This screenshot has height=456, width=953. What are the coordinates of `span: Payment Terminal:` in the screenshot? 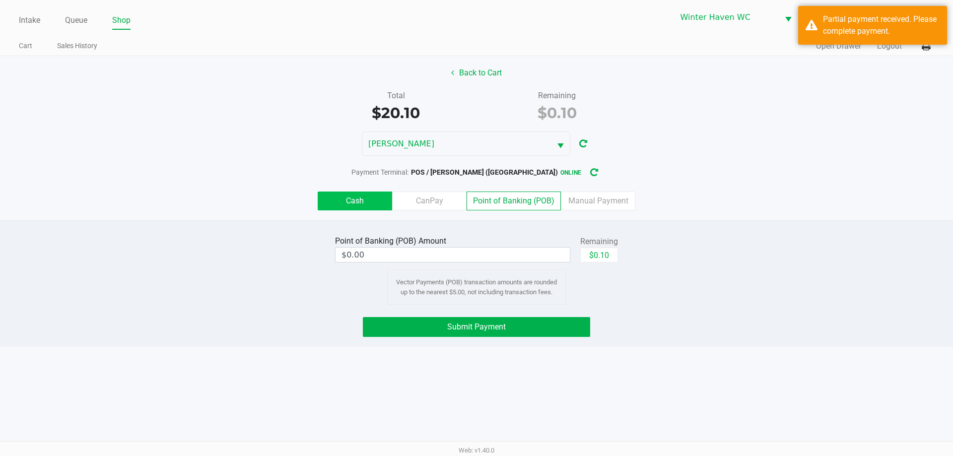 It's located at (380, 172).